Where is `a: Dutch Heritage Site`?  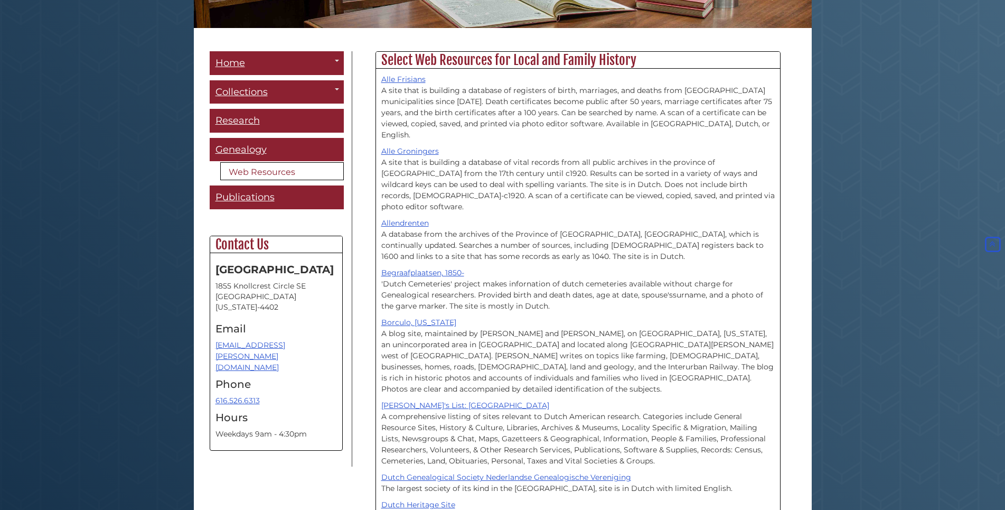 a: Dutch Heritage Site is located at coordinates (418, 504).